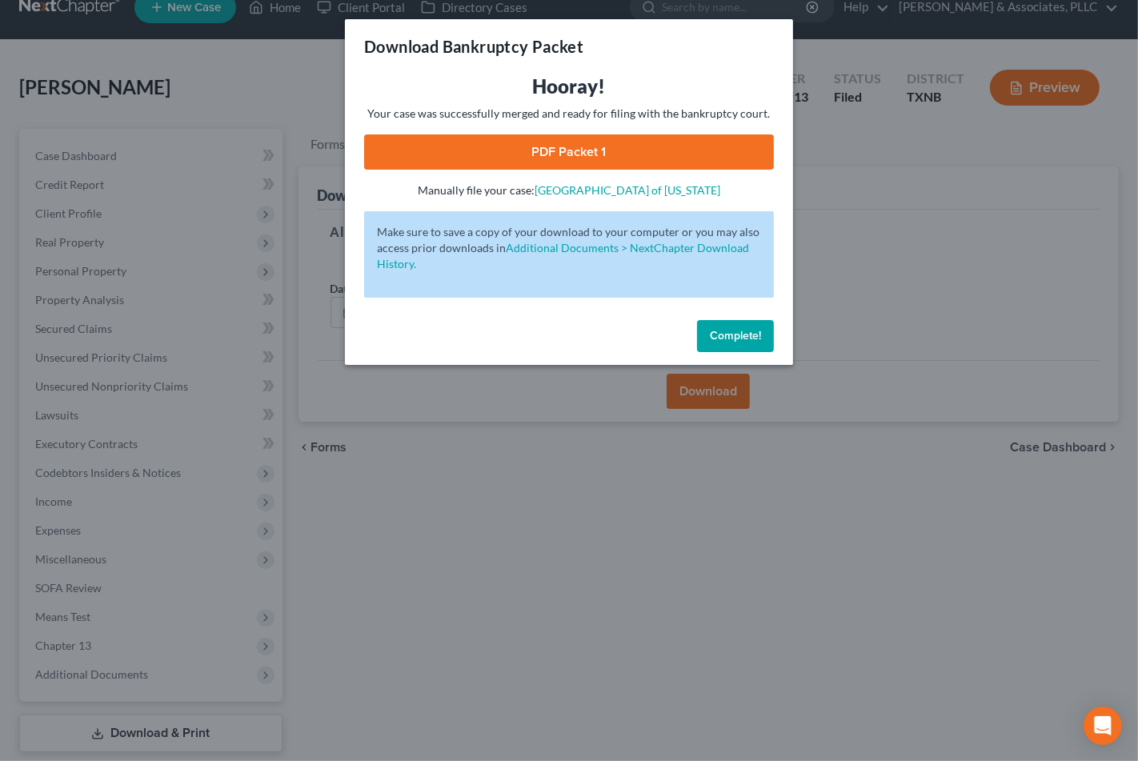 Image resolution: width=1138 pixels, height=761 pixels. What do you see at coordinates (563, 255) in the screenshot?
I see `a: Additional Documents > NextChapter Download History.` at bounding box center [563, 255].